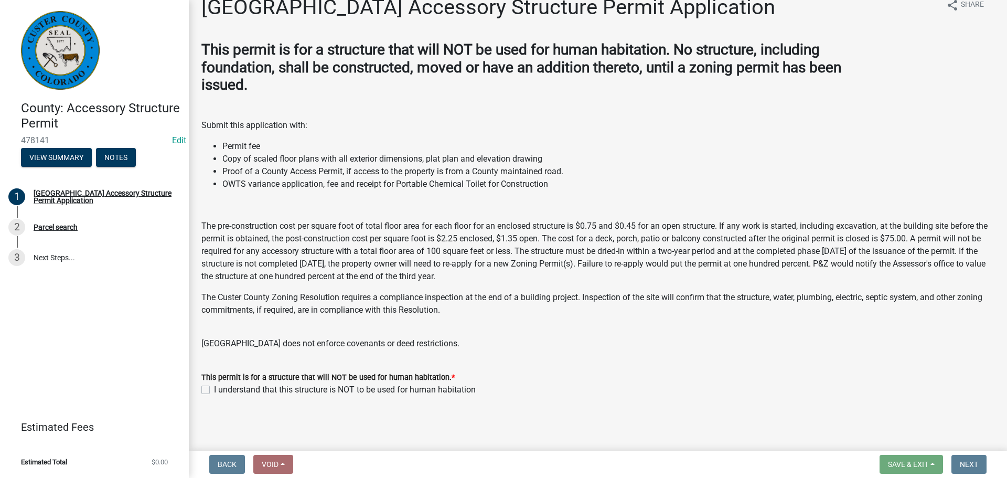  I want to click on p: The Custer County Zoning Resolution requires a compliance inspection at the end of a building pro..., so click(598, 304).